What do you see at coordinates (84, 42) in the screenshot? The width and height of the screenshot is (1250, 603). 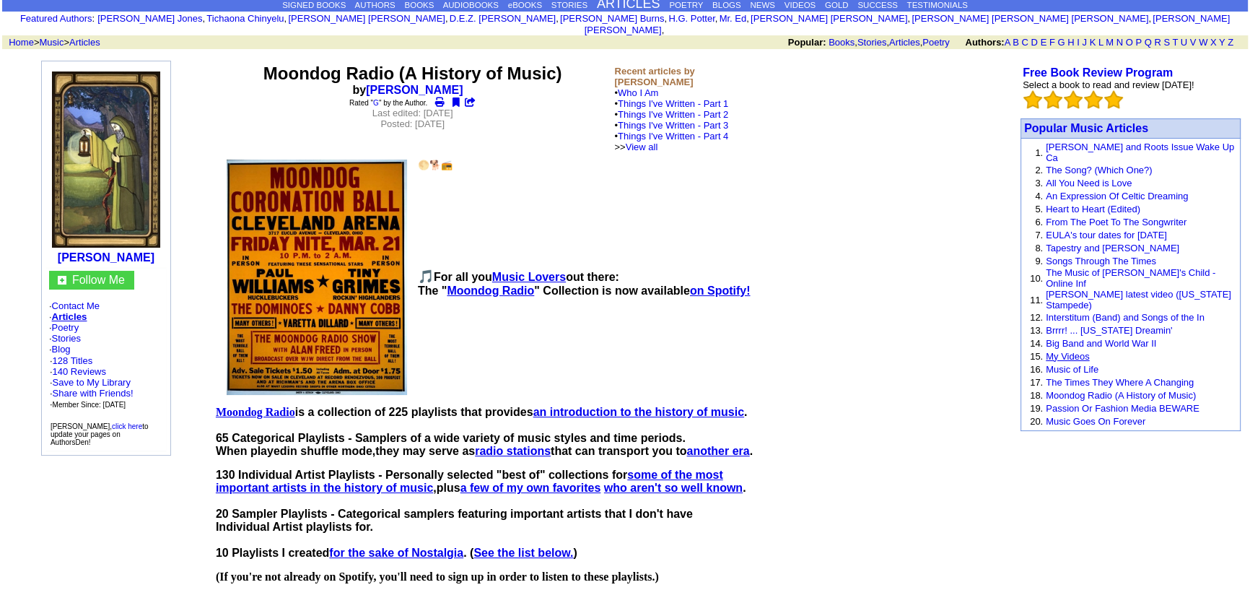 I see `a: Articles` at bounding box center [84, 42].